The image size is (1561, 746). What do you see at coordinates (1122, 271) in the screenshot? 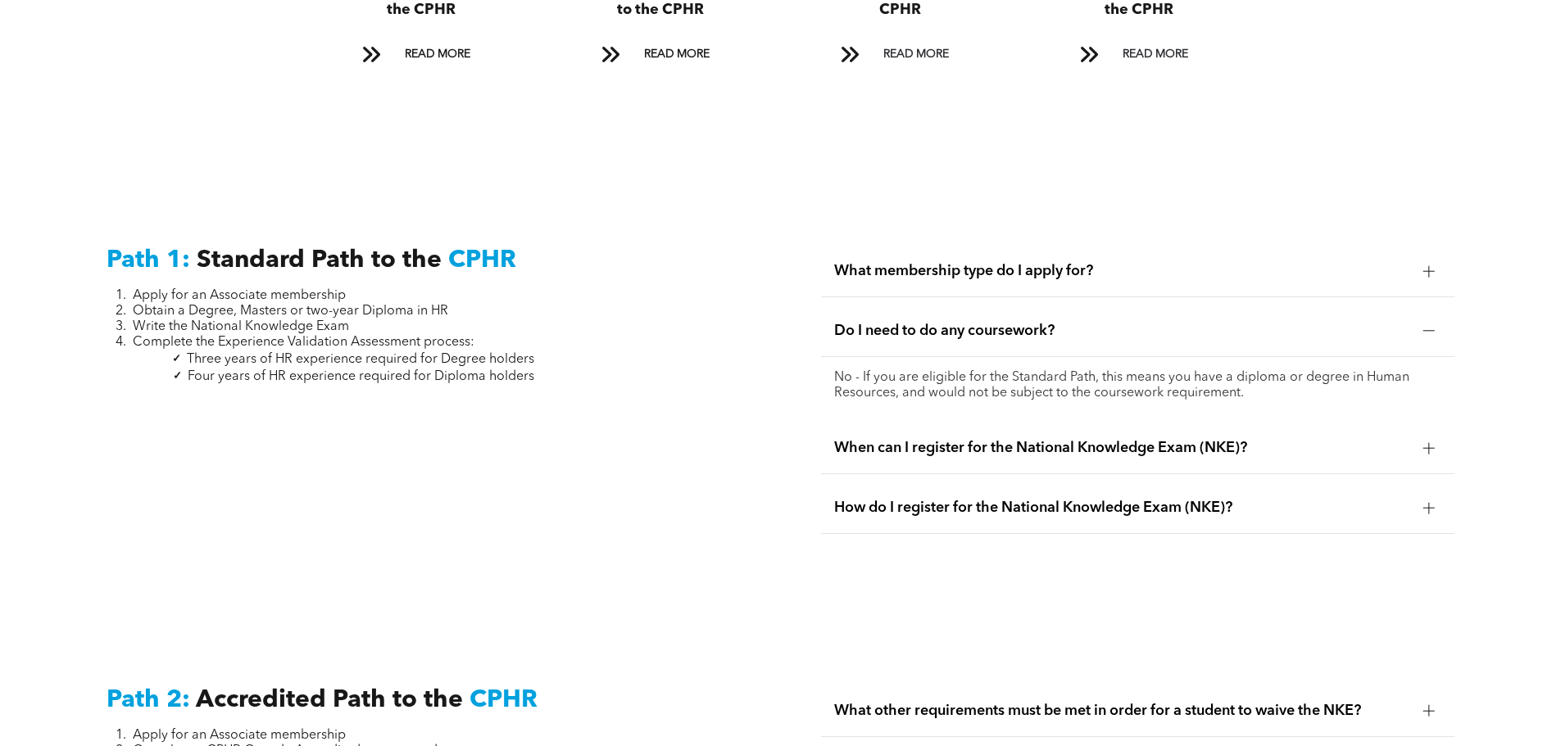
I see `span: What membership type do I apply for?` at bounding box center [1122, 271].